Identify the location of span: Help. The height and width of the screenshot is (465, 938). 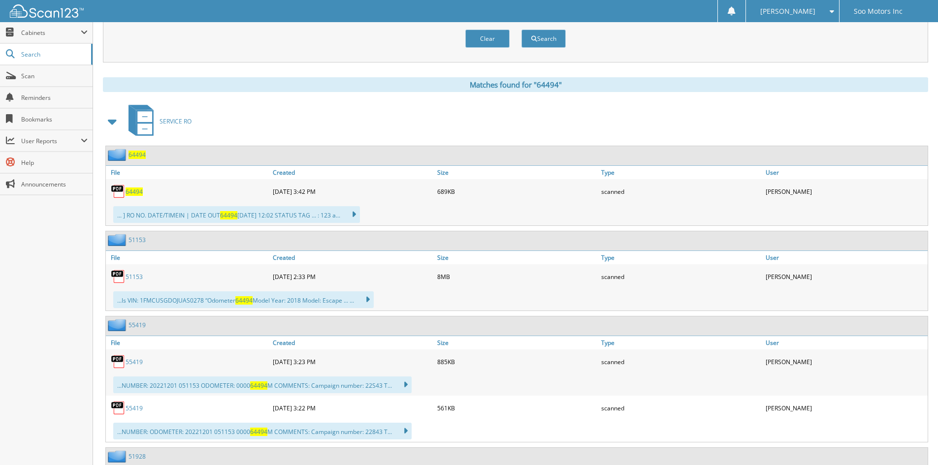
(54, 162).